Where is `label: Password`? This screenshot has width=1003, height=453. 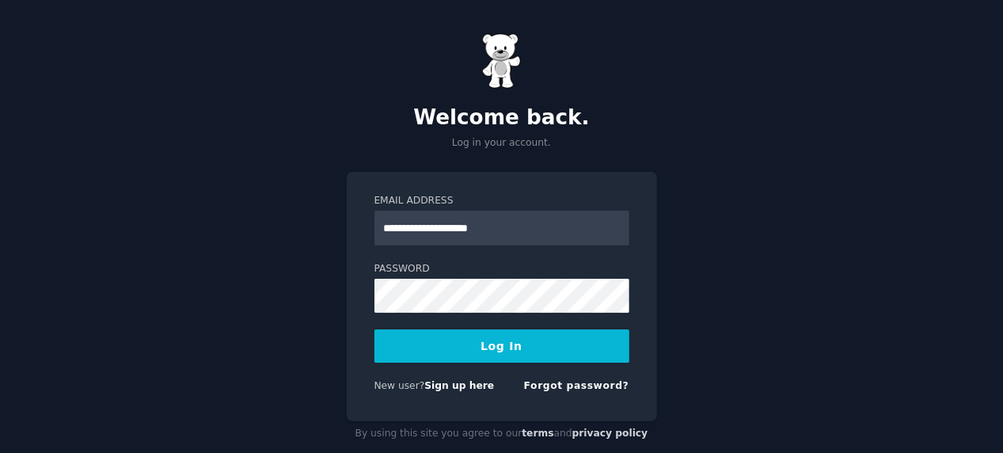 label: Password is located at coordinates (502, 269).